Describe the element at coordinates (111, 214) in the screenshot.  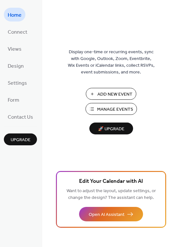
I see `button: Open AI Assistant` at that location.